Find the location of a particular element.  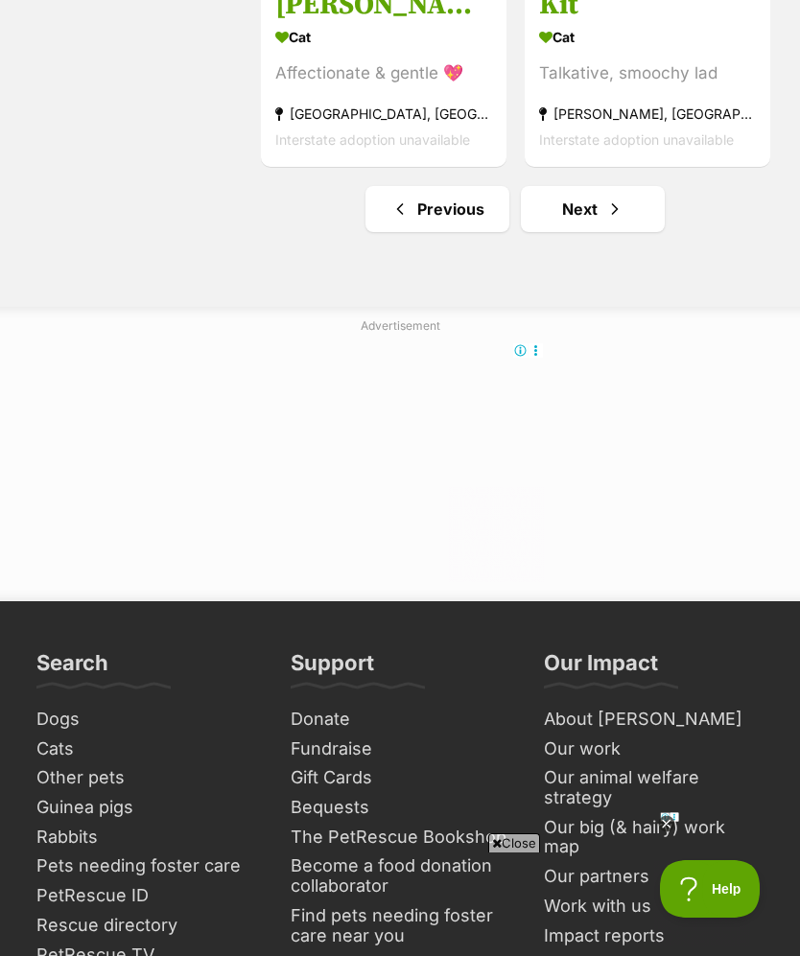

h3: Support is located at coordinates (332, 668).